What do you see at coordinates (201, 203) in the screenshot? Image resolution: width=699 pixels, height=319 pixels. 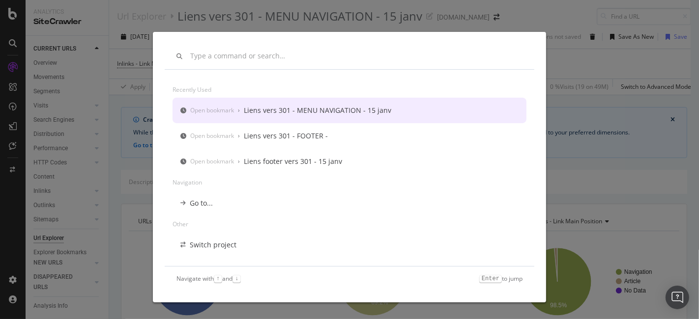 I see `div: Go to...` at bounding box center [201, 203].